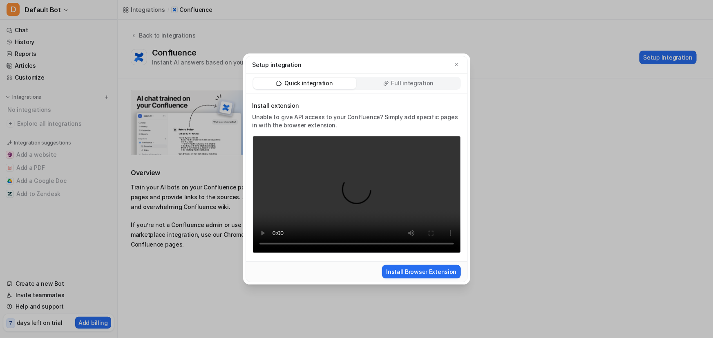 This screenshot has height=338, width=713. Describe the element at coordinates (412, 83) in the screenshot. I see `p: Full integration` at that location.